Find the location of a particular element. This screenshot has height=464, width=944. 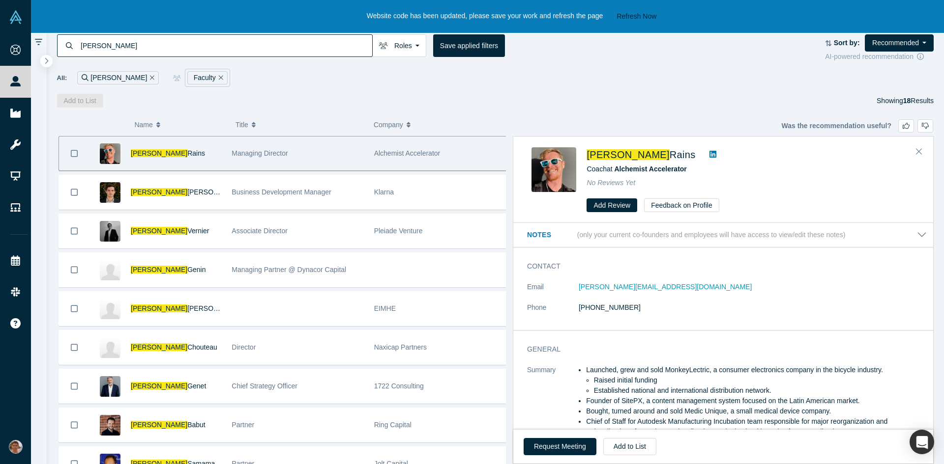

h3: Contact is located at coordinates (719, 266).